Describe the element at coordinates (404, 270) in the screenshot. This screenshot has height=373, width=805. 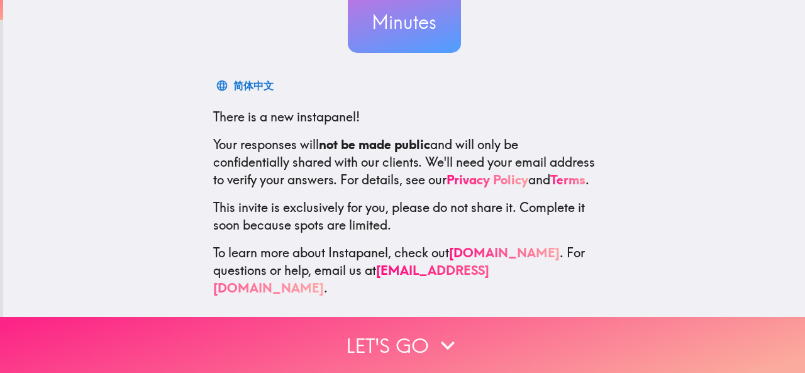
I see `p: To learn more about Instapanel, check out . For questions or help, email us at .` at that location.